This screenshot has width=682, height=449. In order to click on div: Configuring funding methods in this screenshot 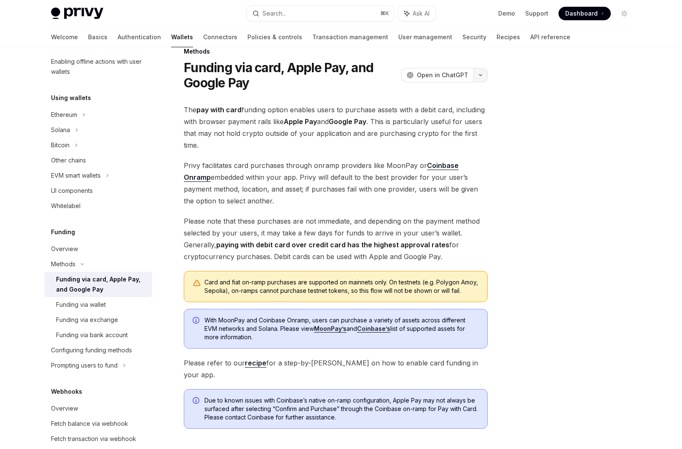, I will do `click(92, 350)`.